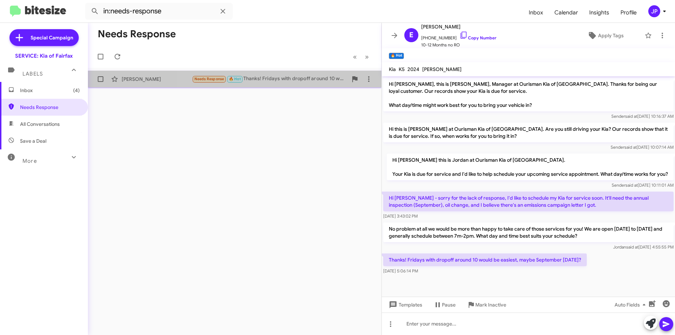 The height and width of the screenshot is (335, 675). Describe the element at coordinates (605, 36) in the screenshot. I see `button: Apply Tags` at that location.